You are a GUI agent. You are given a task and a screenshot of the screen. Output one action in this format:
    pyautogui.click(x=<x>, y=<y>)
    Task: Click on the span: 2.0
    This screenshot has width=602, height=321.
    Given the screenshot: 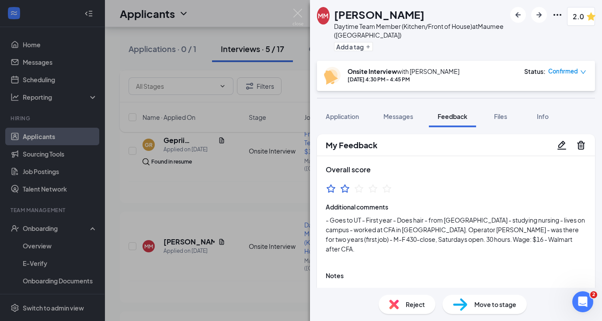 What is the action you would take?
    pyautogui.click(x=578, y=16)
    